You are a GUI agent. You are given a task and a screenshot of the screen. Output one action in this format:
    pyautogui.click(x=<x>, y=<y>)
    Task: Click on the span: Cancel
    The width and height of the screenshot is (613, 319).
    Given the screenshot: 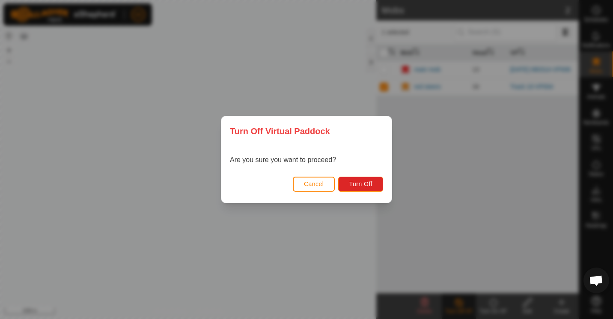 What is the action you would take?
    pyautogui.click(x=314, y=184)
    